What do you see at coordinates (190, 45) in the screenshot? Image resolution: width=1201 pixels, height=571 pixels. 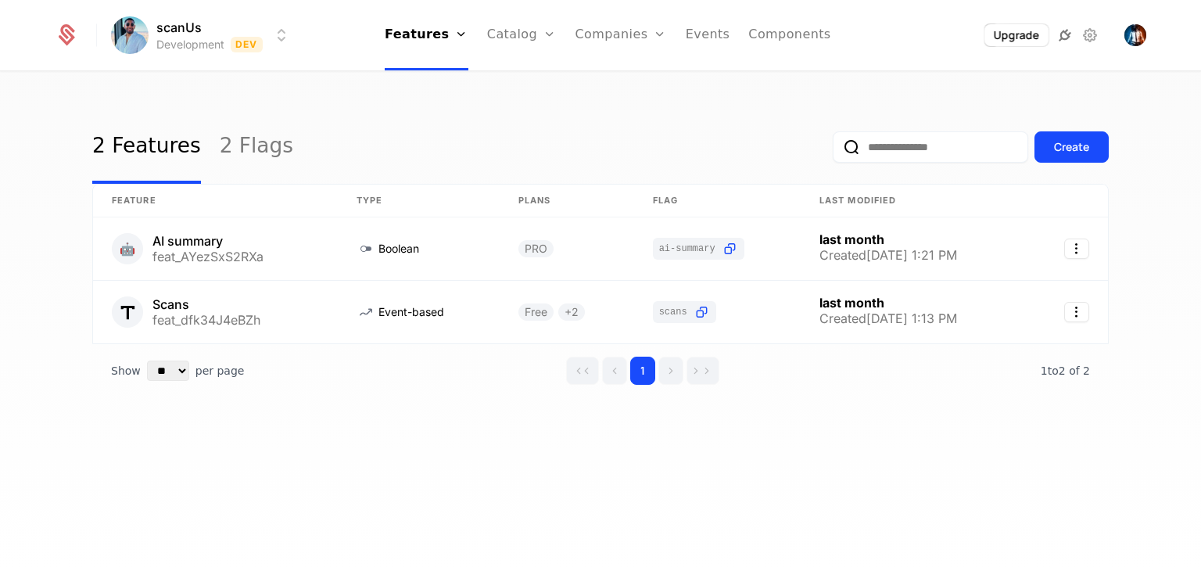 I see `div: Development` at bounding box center [190, 45].